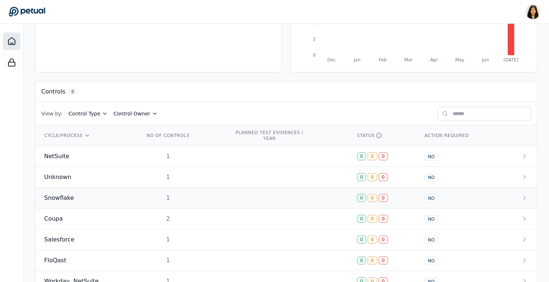 This screenshot has height=282, width=549. What do you see at coordinates (53, 219) in the screenshot?
I see `span: Coupa` at bounding box center [53, 219].